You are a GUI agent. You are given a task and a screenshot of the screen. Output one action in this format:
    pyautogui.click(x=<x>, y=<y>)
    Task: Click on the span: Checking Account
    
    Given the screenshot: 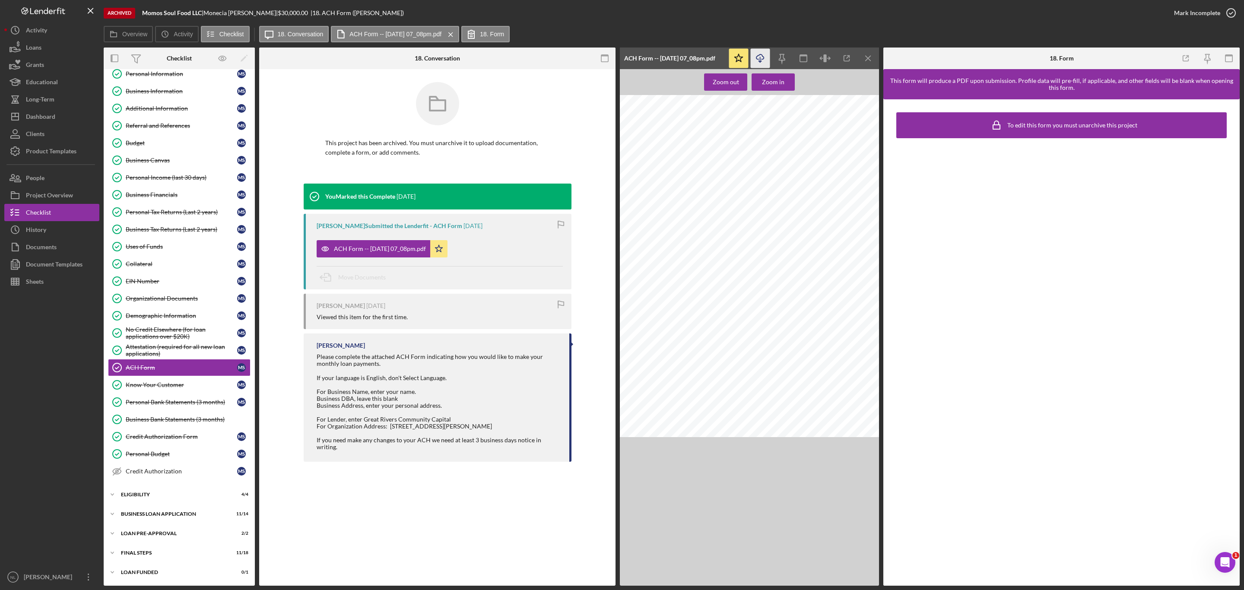 What is the action you would take?
    pyautogui.click(x=710, y=187)
    